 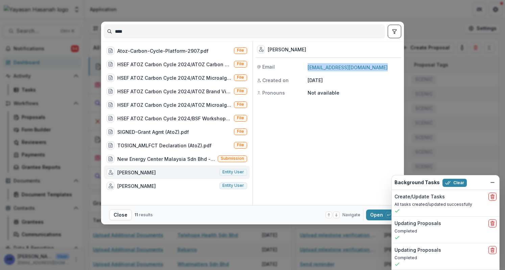 I want to click on div: SIGNED-Grant Agmt (AtoZ).pdf, so click(x=153, y=132).